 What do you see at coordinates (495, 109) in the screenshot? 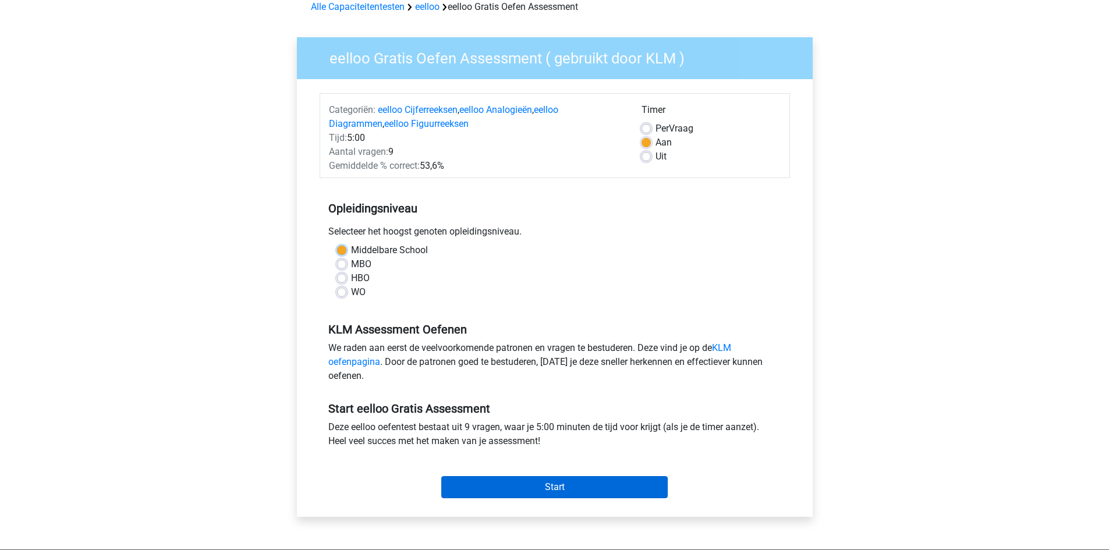
I see `a: eelloo Analogieën` at bounding box center [495, 109].